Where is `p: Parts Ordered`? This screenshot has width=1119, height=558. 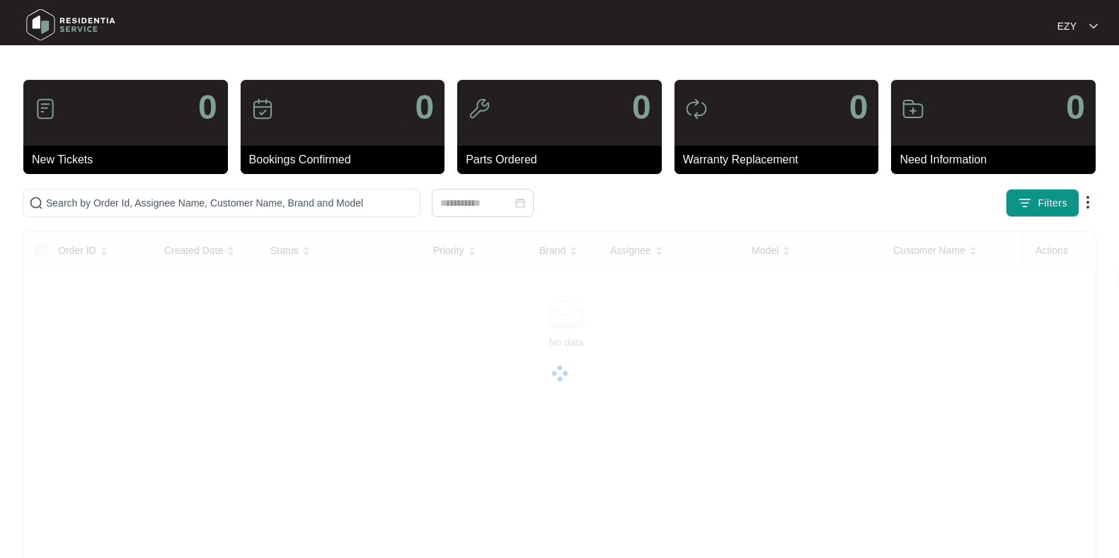
p: Parts Ordered is located at coordinates (563, 160).